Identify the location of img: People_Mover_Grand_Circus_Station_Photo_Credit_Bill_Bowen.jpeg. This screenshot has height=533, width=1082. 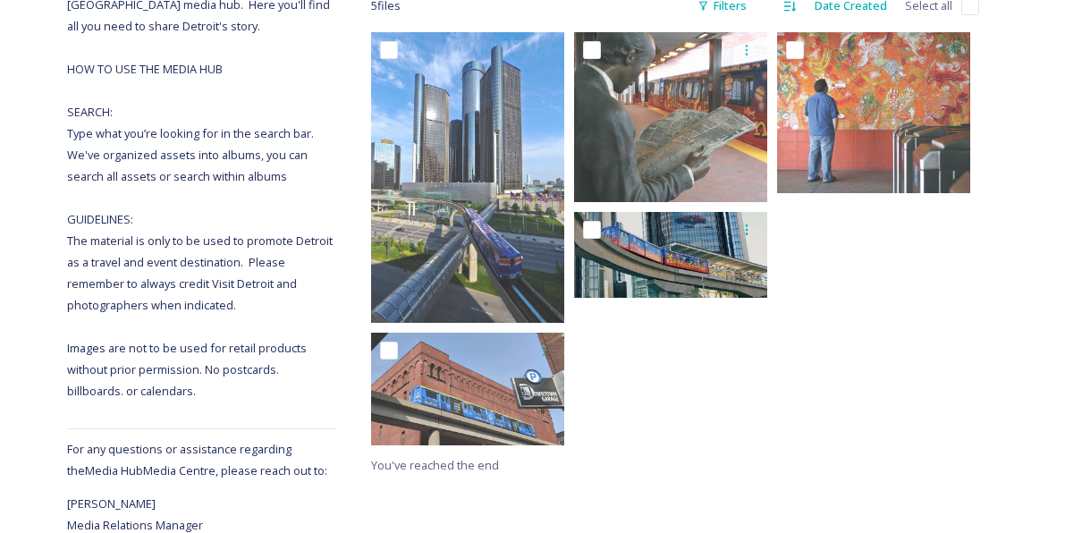
(671, 116).